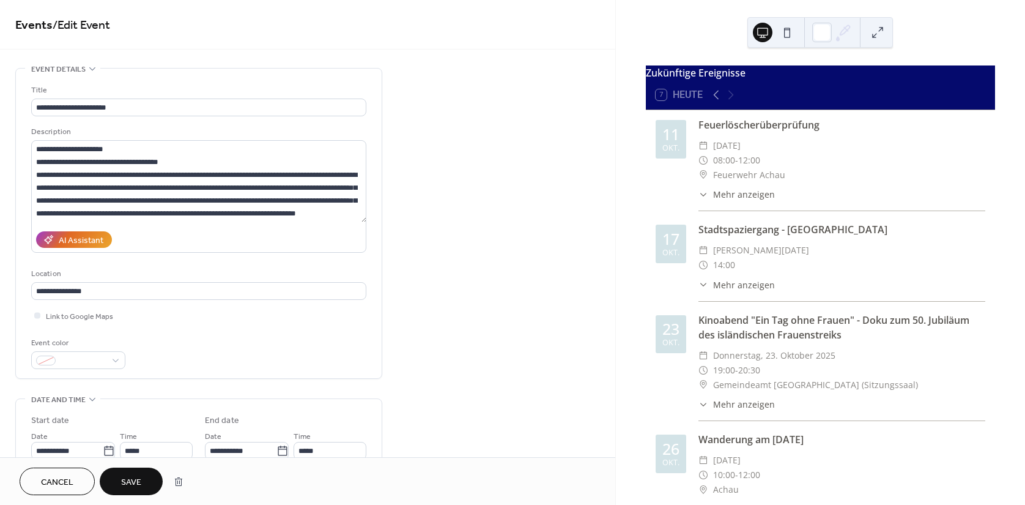 This screenshot has height=505, width=1025. I want to click on a: Cancel, so click(57, 481).